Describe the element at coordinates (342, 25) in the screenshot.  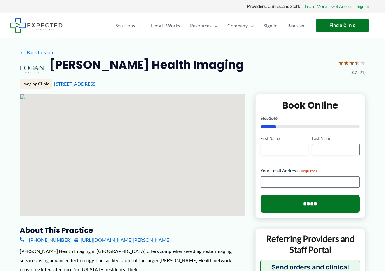
I see `a: Find a Clinic` at that location.